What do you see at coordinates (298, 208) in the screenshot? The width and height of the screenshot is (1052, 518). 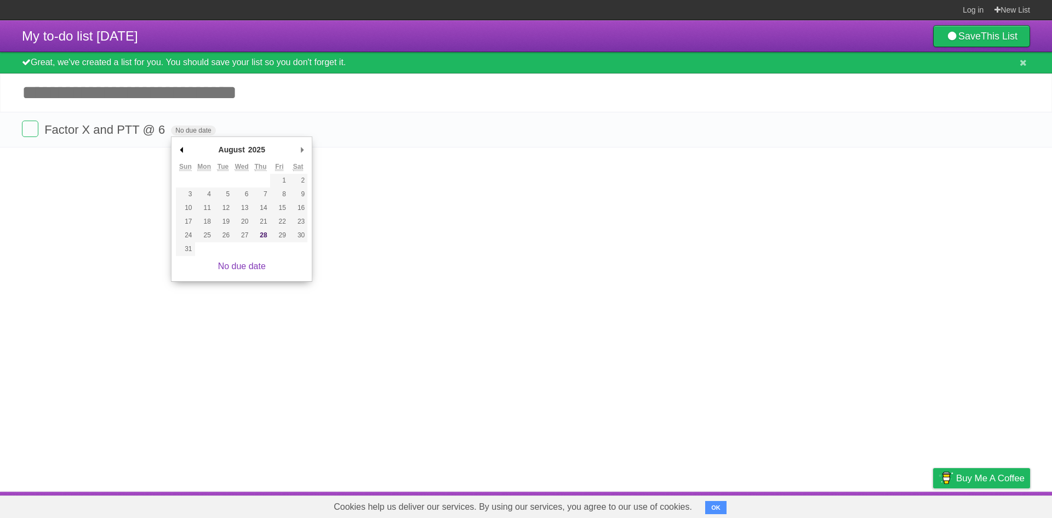 I see `button: 16` at bounding box center [298, 208].